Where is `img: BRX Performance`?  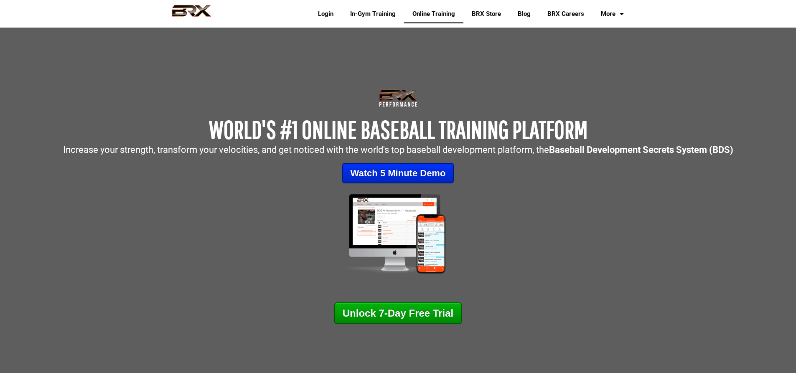 img: BRX Performance is located at coordinates (191, 14).